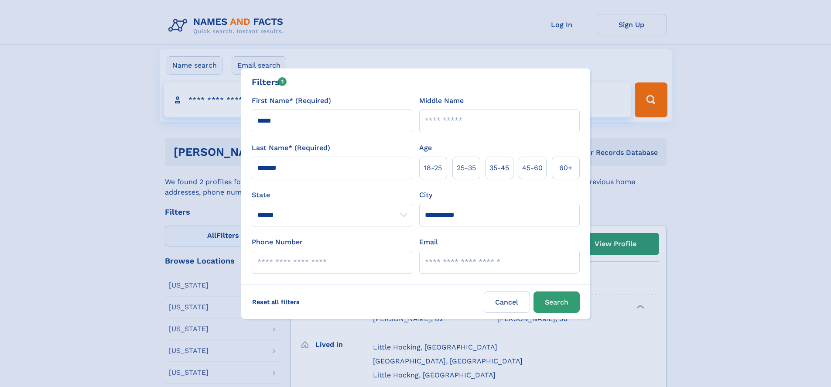 The width and height of the screenshot is (831, 387). What do you see at coordinates (557, 302) in the screenshot?
I see `button: Search` at bounding box center [557, 302].